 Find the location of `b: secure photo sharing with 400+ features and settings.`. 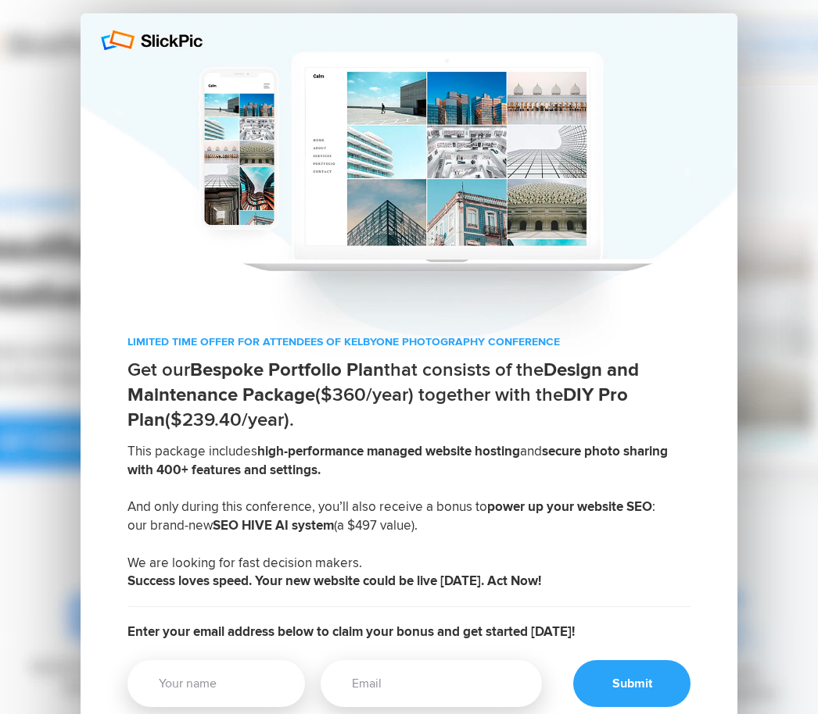

b: secure photo sharing with 400+ features and settings. is located at coordinates (397, 461).